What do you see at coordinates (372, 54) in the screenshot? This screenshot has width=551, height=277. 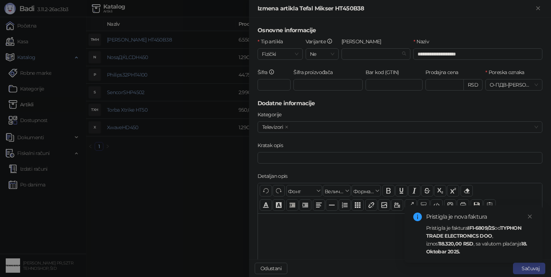 I see `input: Robna marka` at bounding box center [372, 54].